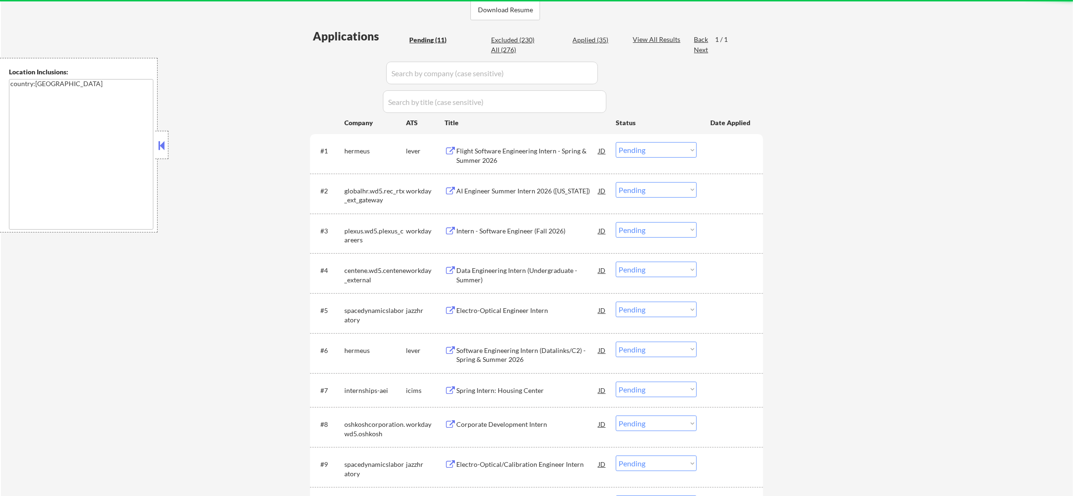 The image size is (1073, 496). What do you see at coordinates (527, 424) in the screenshot?
I see `div: Corporate Development Intern` at bounding box center [527, 424].